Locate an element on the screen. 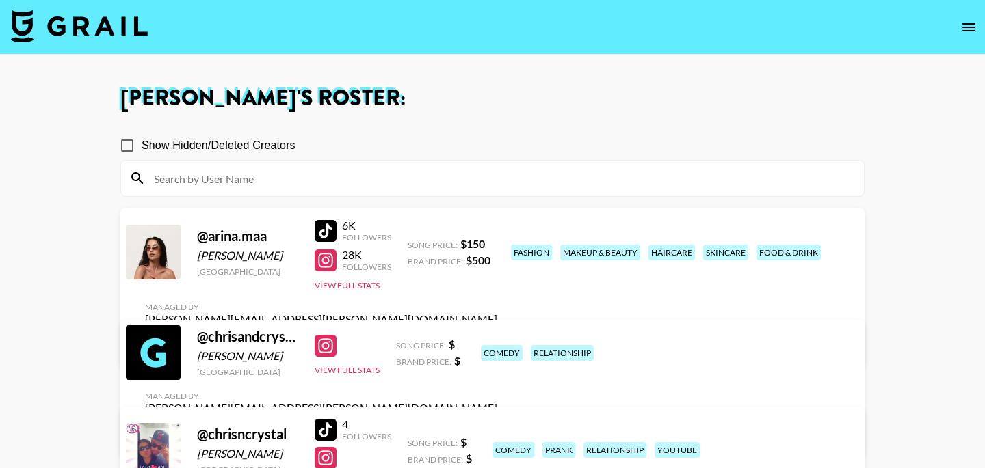 Image resolution: width=985 pixels, height=468 pixels. div: makeup & beauty is located at coordinates (600, 252).